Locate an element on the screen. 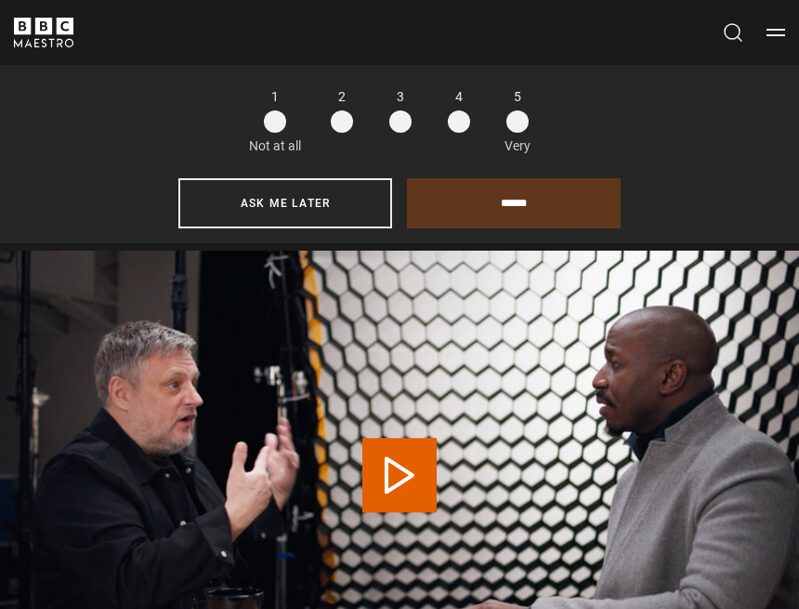 The image size is (799, 609). span: 1 is located at coordinates (275, 97).